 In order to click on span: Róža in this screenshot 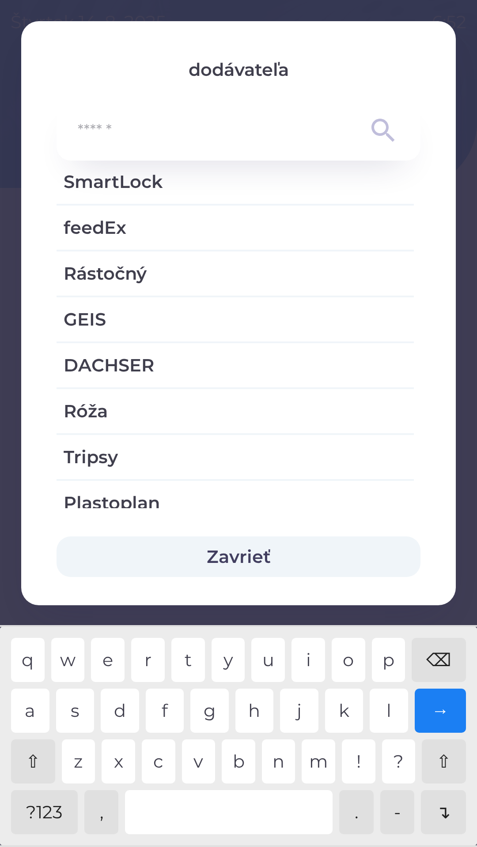, I will do `click(235, 411)`.